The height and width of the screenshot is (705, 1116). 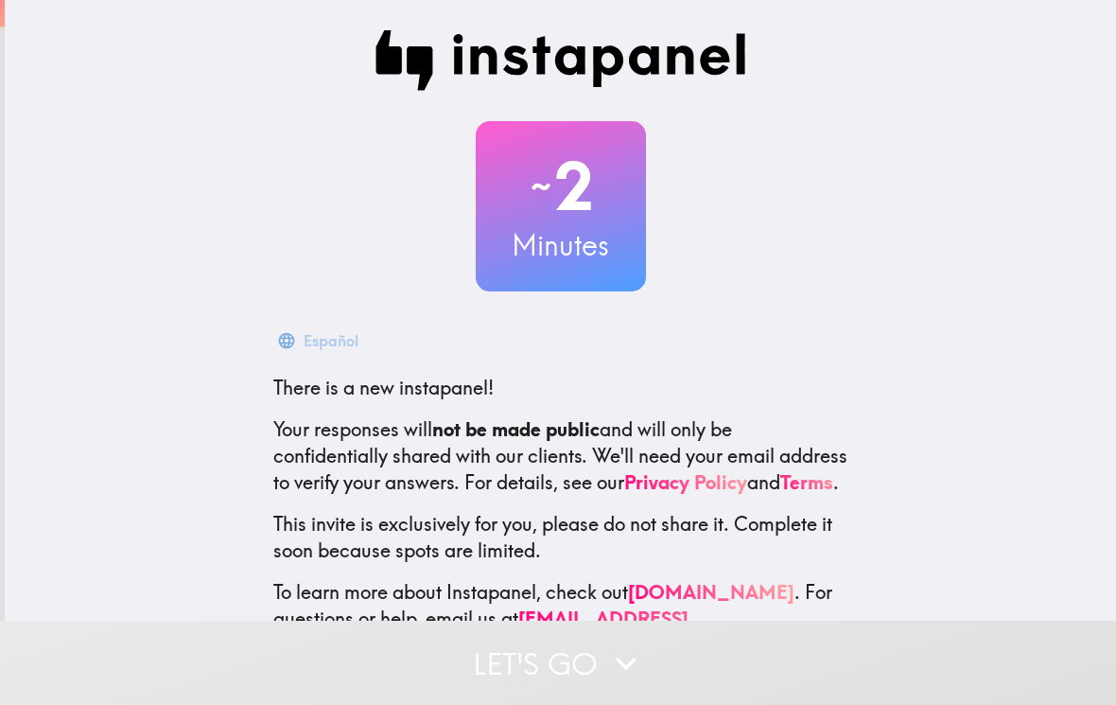 What do you see at coordinates (320, 341) in the screenshot?
I see `button: Español` at bounding box center [320, 341].